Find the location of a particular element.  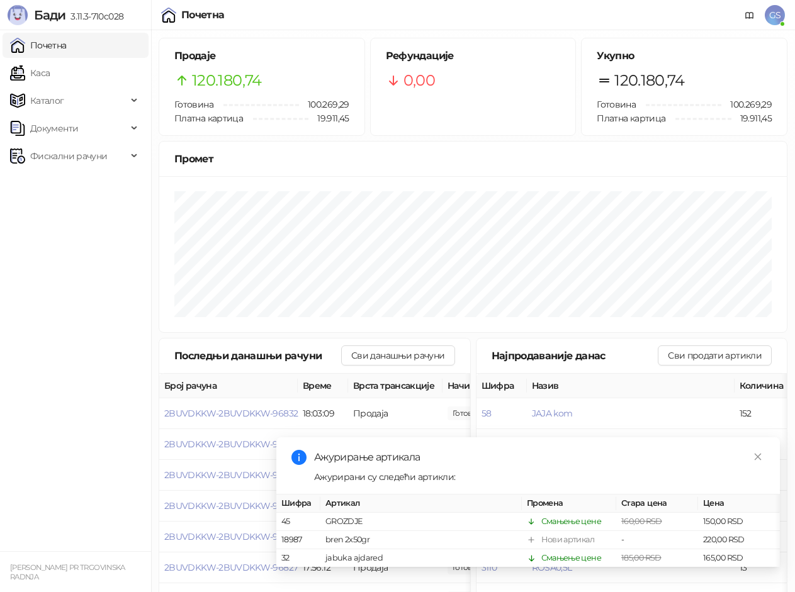

button: Сви данашњи рачуни is located at coordinates (398, 356).